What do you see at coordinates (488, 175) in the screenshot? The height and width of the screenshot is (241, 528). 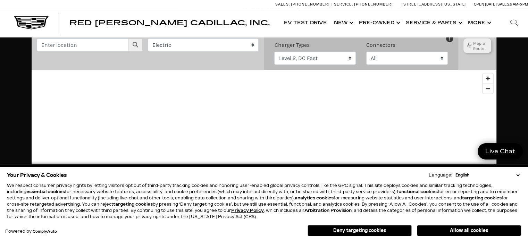 I see `select: Language Select` at bounding box center [488, 175].